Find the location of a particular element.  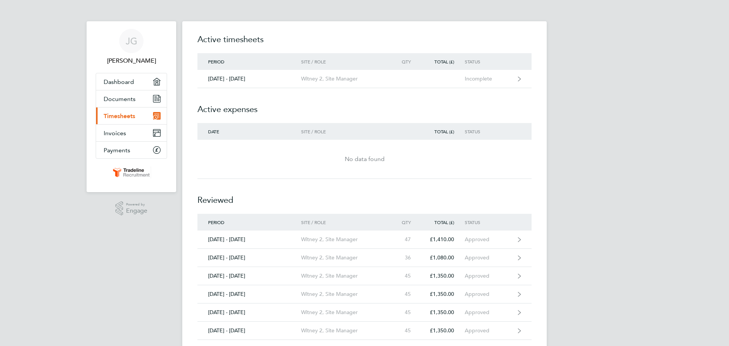

span: Dashboard is located at coordinates (119, 82).